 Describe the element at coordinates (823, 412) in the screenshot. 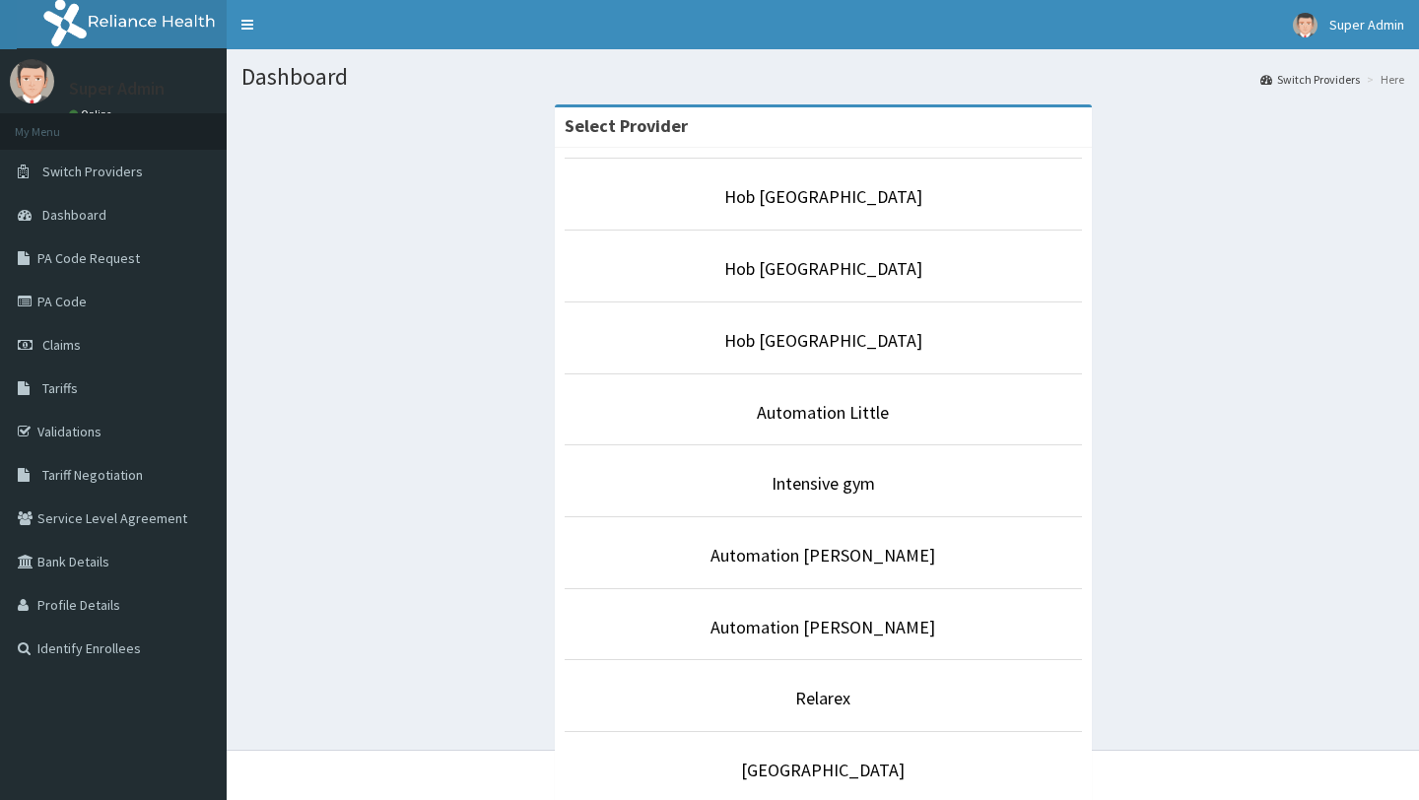

I see `a: Automation Little` at that location.